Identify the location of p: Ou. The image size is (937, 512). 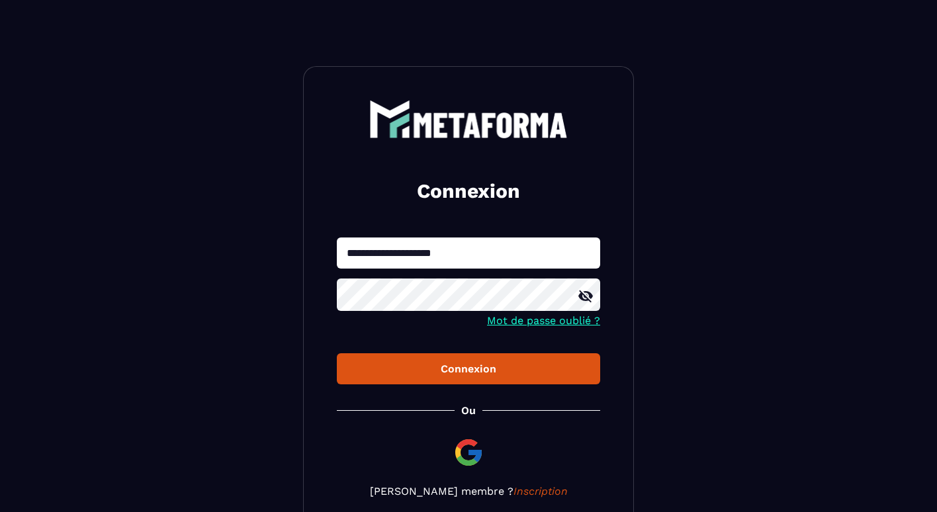
(469, 410).